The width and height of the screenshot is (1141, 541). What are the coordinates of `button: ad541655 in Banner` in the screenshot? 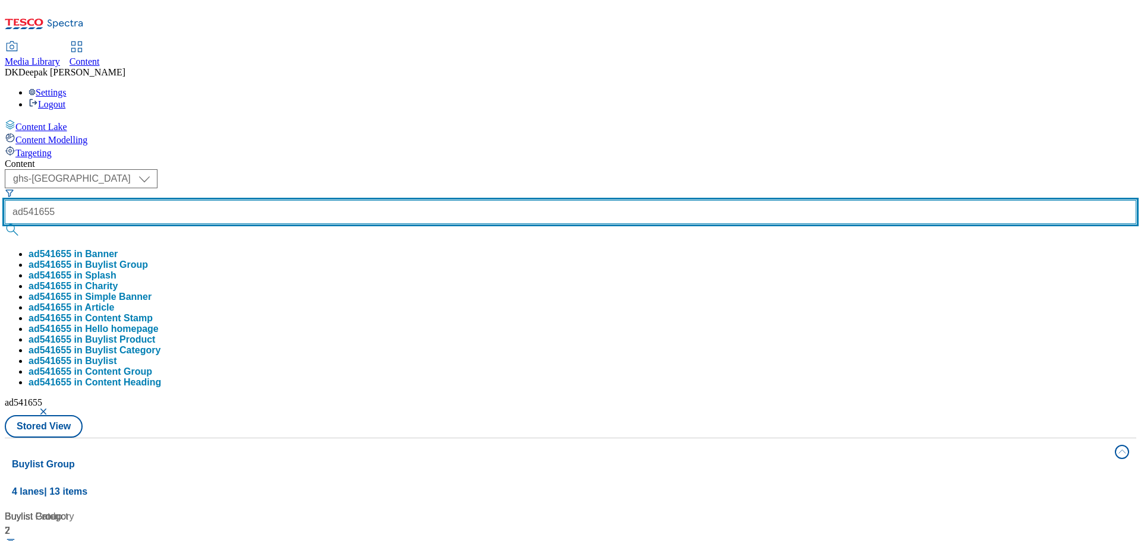 It's located at (73, 254).